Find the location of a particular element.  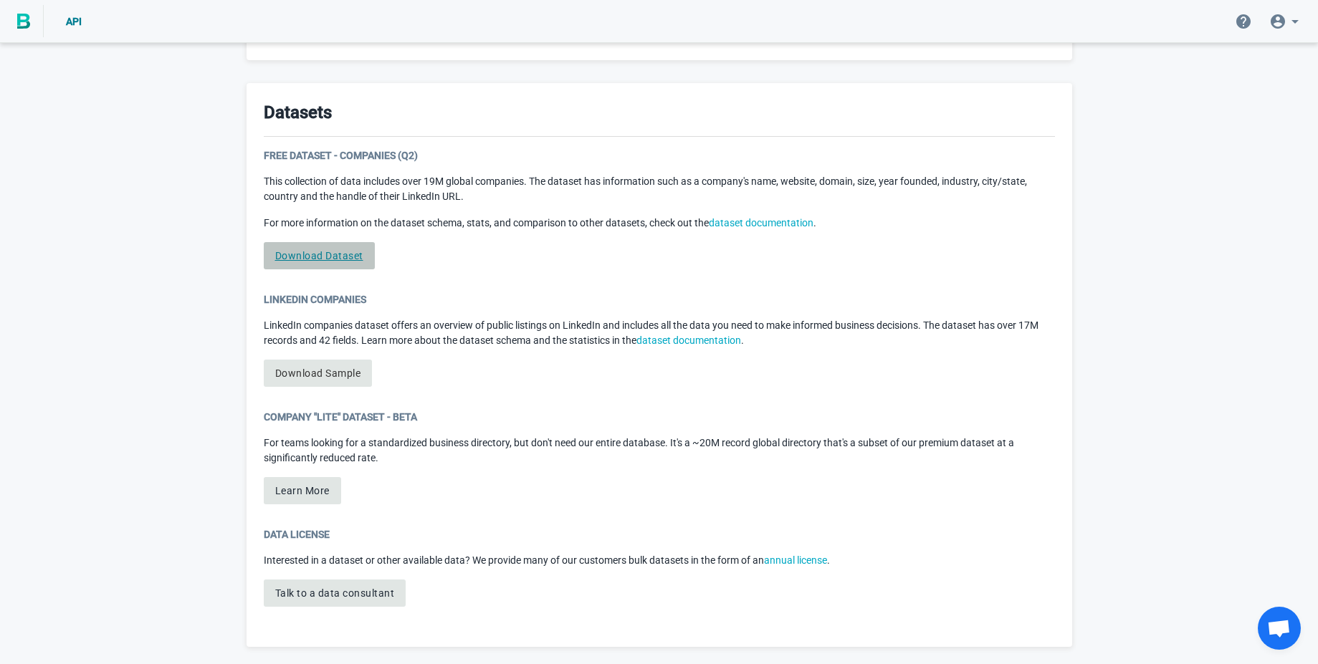

div: Company "Lite" Dataset - Beta is located at coordinates (659, 417).